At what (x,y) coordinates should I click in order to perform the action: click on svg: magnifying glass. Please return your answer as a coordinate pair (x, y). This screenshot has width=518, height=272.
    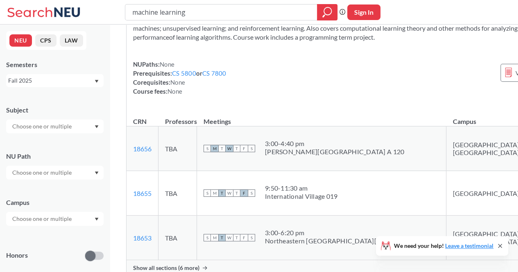
    Looking at the image, I should click on (327, 12).